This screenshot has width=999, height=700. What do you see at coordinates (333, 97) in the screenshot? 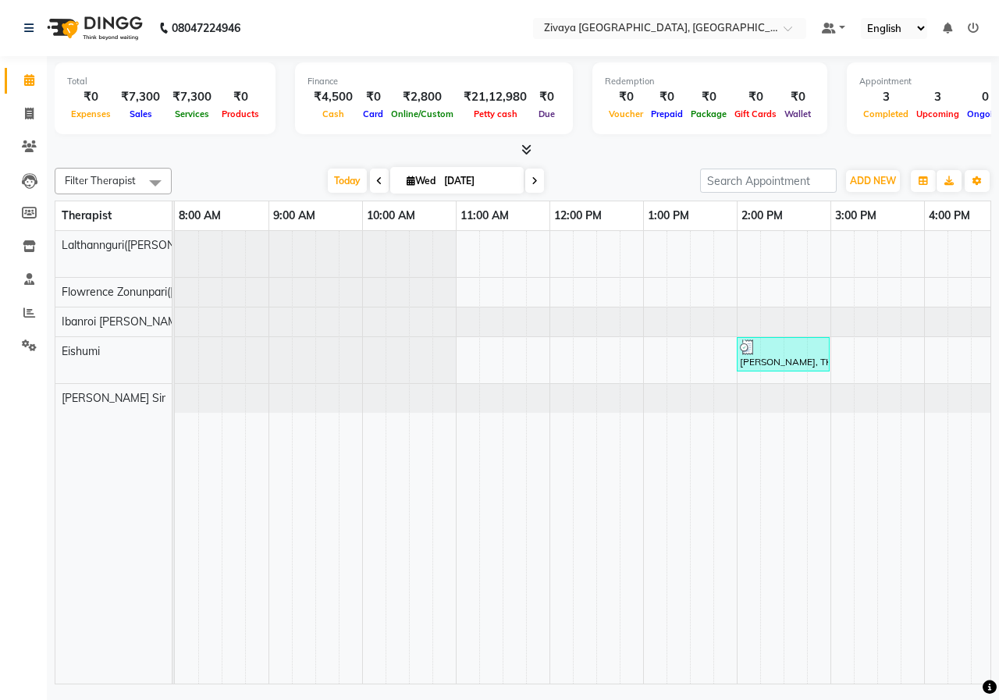
I see `div: ₹4,500` at bounding box center [333, 97].